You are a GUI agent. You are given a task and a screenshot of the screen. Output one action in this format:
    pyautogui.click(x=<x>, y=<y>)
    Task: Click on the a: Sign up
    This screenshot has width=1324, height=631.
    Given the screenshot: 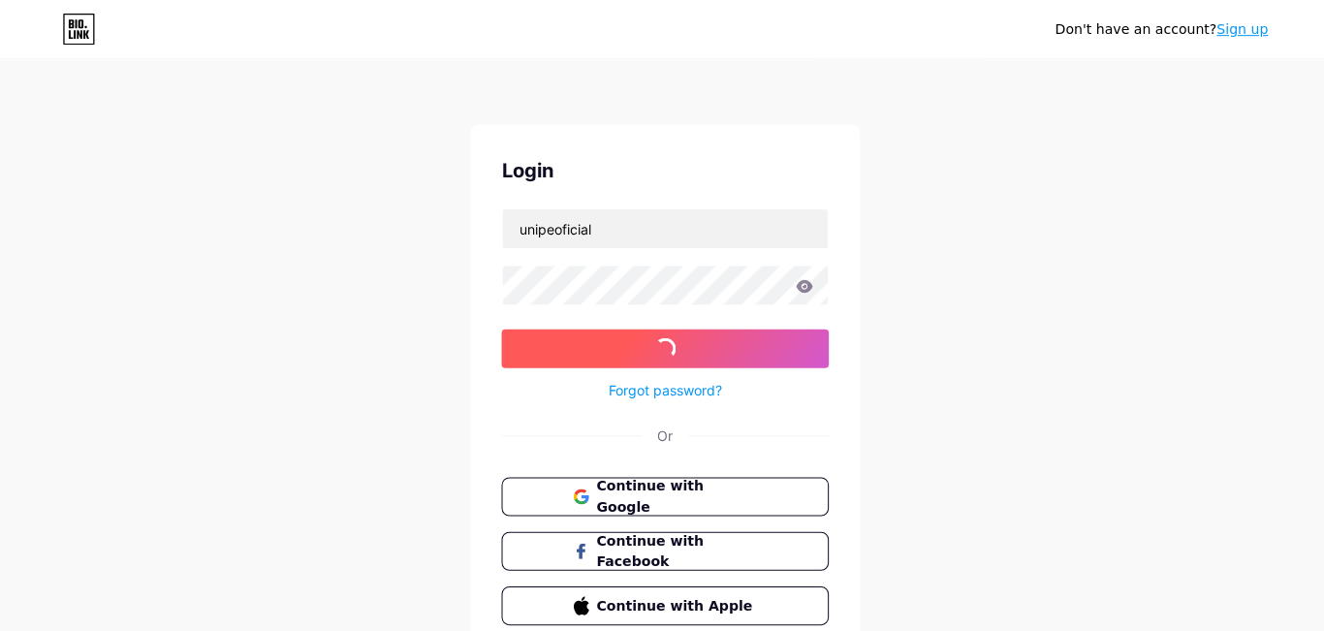 What is the action you would take?
    pyautogui.click(x=1236, y=29)
    